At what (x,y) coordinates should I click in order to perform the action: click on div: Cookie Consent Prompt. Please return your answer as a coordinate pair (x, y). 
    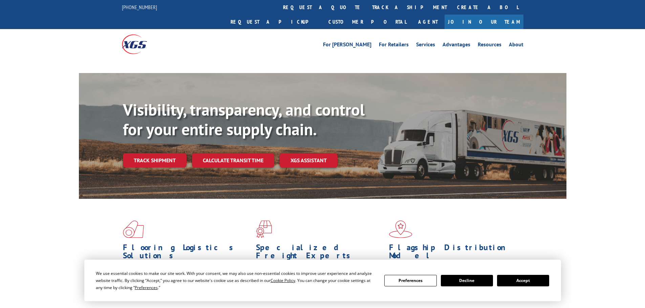
    Looking at the image, I should click on (323, 281).